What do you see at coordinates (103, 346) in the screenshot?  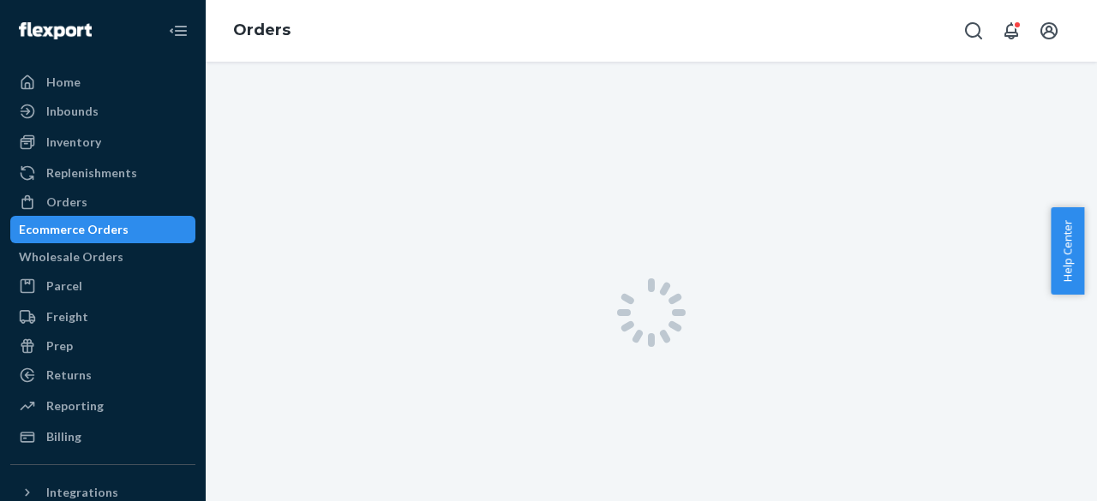 I see `a: Prep` at bounding box center [103, 346].